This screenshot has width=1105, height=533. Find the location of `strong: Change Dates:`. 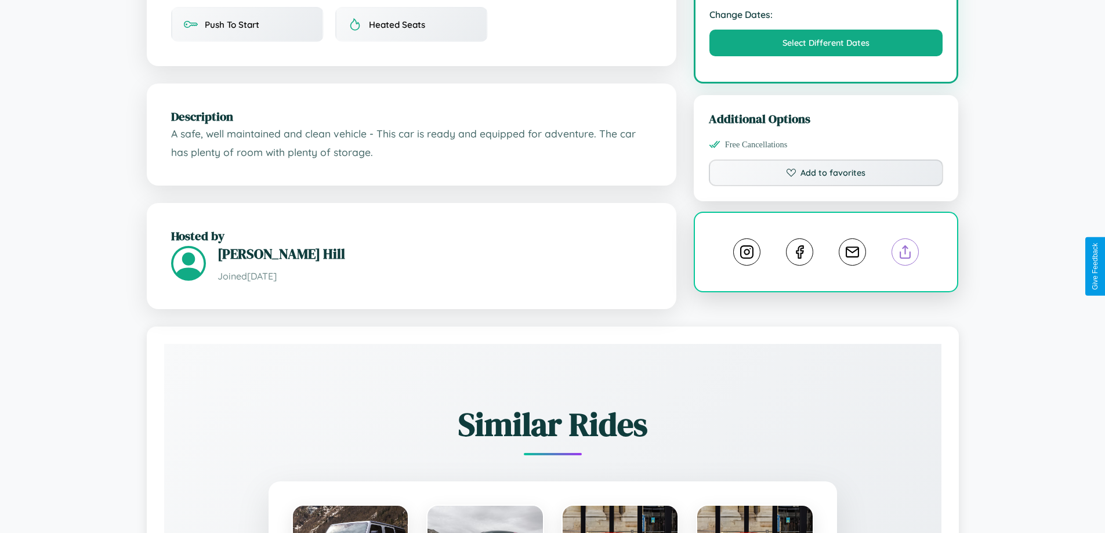

strong: Change Dates: is located at coordinates (826, 14).